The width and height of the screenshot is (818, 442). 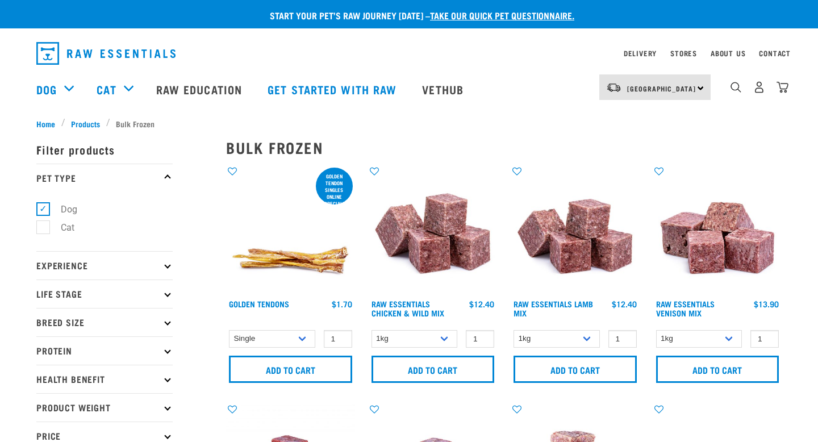 I want to click on p: Experience, so click(x=105, y=265).